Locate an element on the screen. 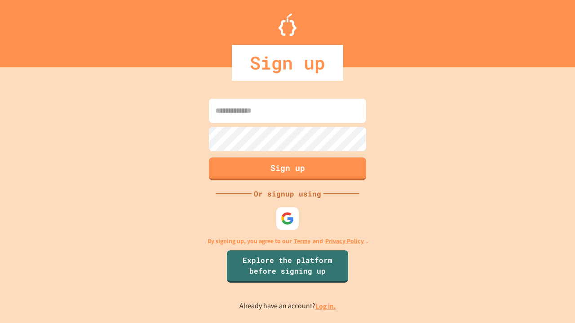 The image size is (575, 323). img: google-icon.svg is located at coordinates (288, 219).